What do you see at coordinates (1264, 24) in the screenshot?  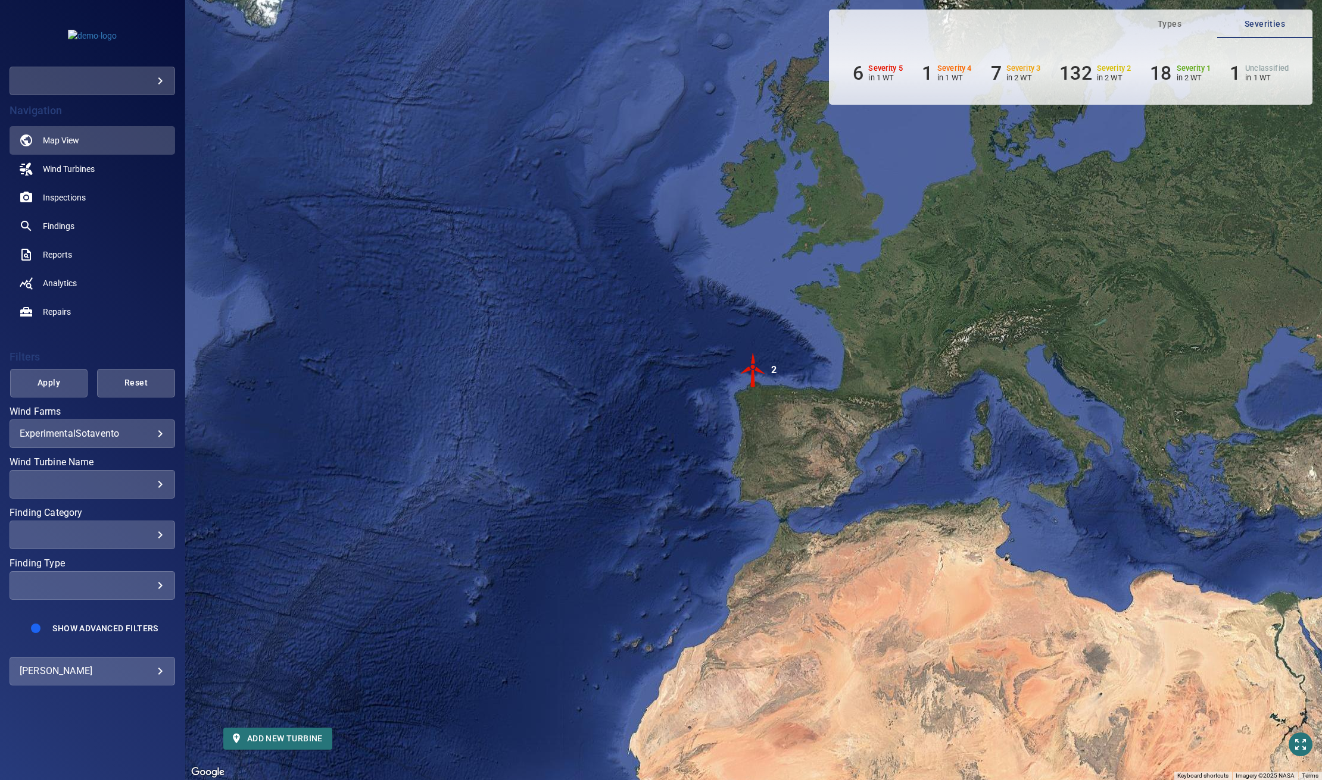 I see `span: Severities` at bounding box center [1264, 24].